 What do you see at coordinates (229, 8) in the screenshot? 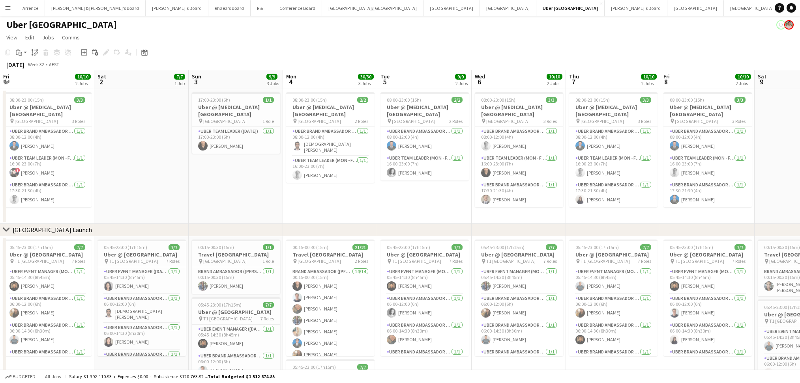
I see `button: Rhaea's Board` at bounding box center [229, 8].